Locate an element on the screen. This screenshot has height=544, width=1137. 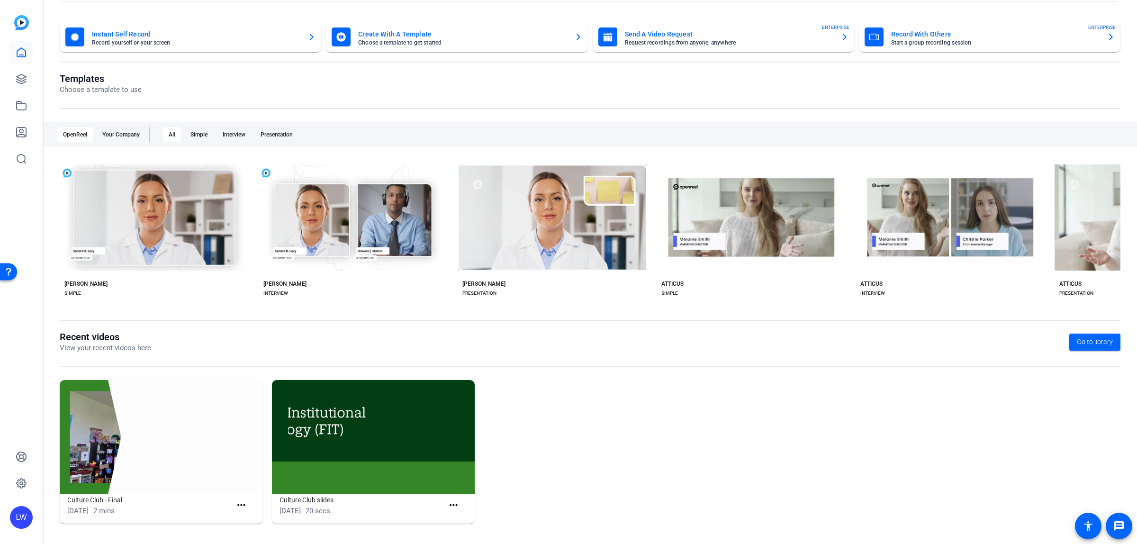
div: Your Company is located at coordinates (121, 135).